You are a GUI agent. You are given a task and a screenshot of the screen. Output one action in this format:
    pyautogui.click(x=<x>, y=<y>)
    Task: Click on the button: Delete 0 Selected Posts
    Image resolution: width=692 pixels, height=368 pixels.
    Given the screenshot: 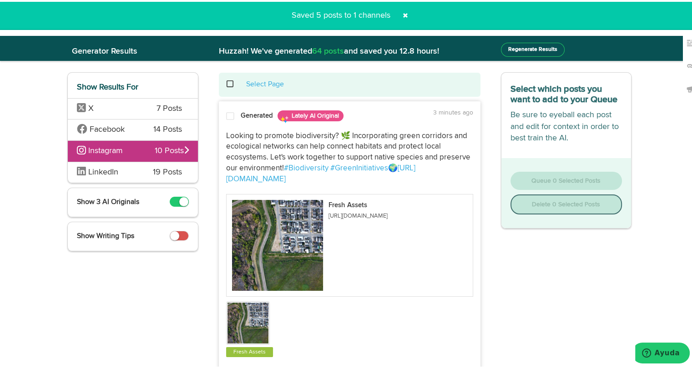 What is the action you would take?
    pyautogui.click(x=566, y=203)
    